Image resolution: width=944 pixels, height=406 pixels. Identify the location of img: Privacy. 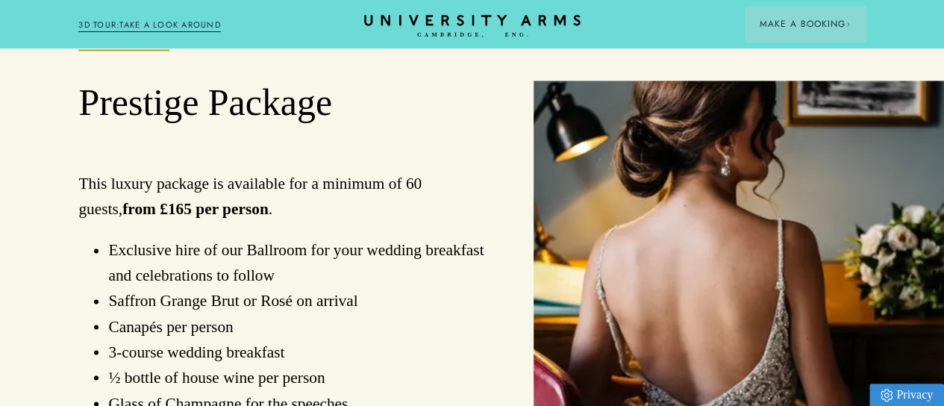
(886, 395).